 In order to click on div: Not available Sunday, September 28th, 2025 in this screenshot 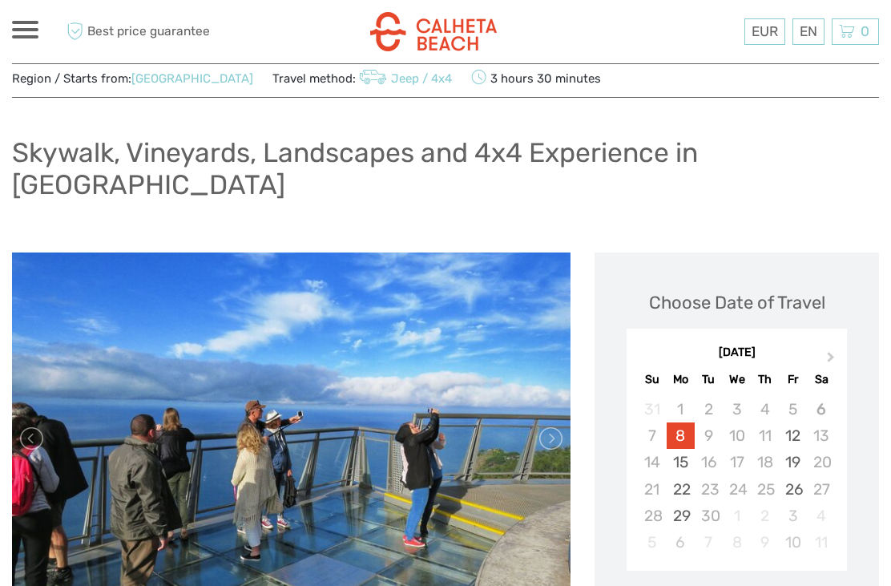, I will do `click(651, 515)`.